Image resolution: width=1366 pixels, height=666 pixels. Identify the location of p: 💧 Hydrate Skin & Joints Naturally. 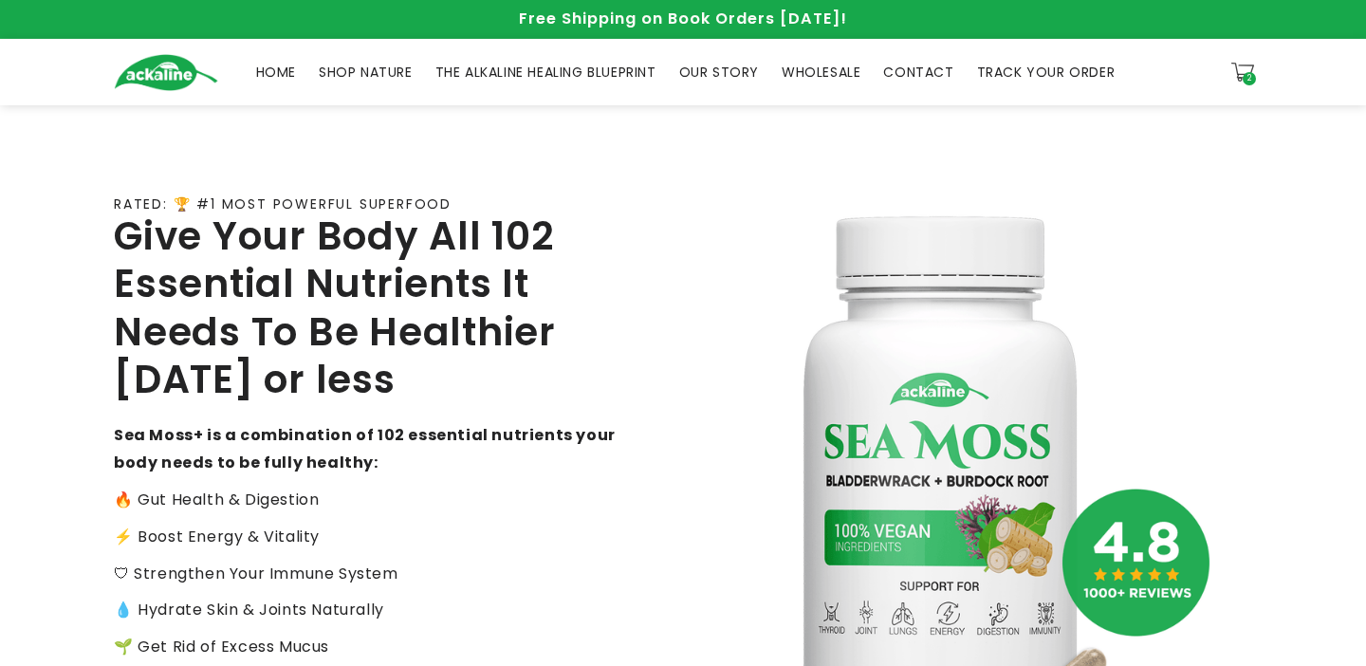
(365, 610).